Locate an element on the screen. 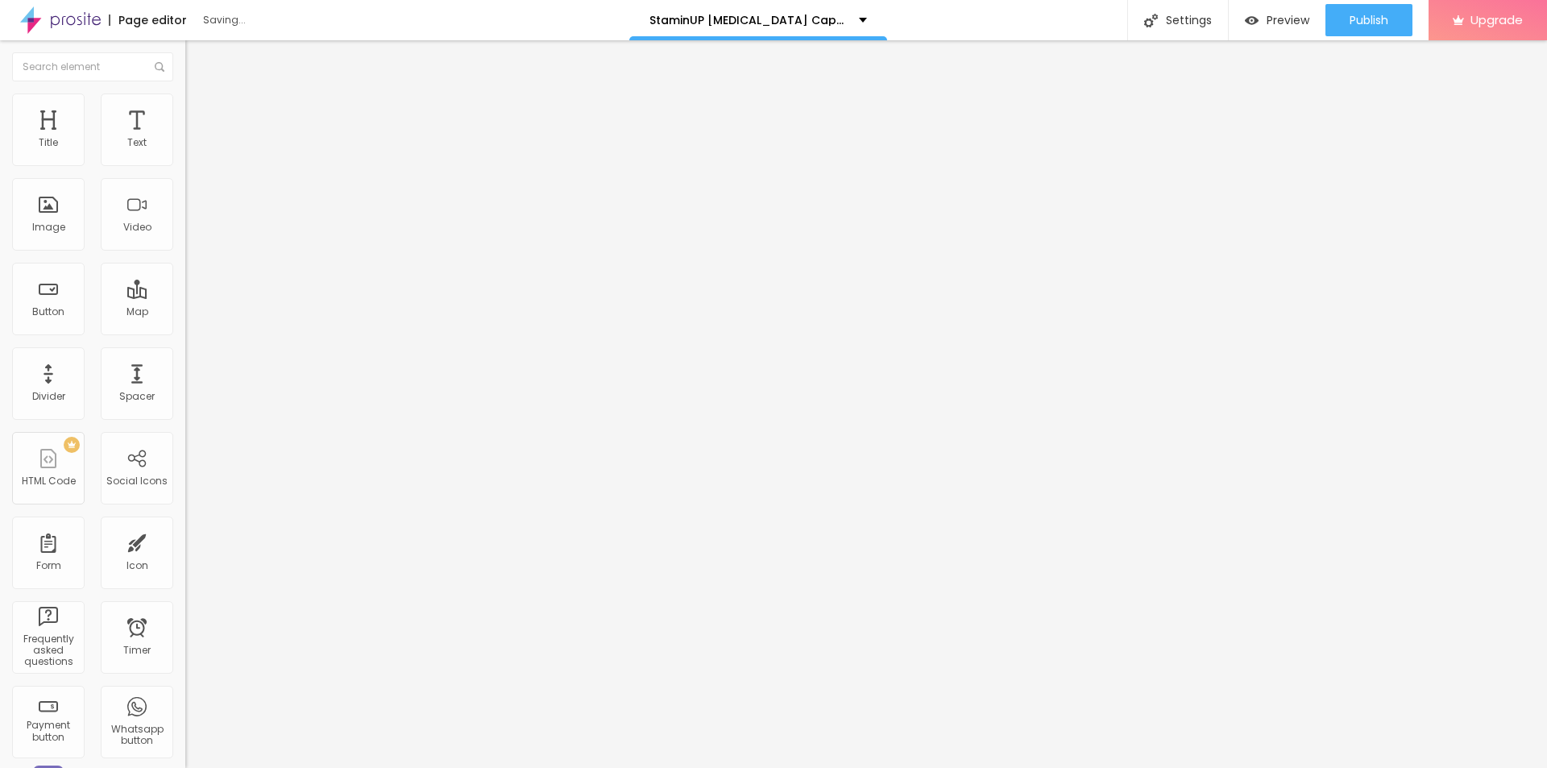  div: Social Icons is located at coordinates (137, 481).